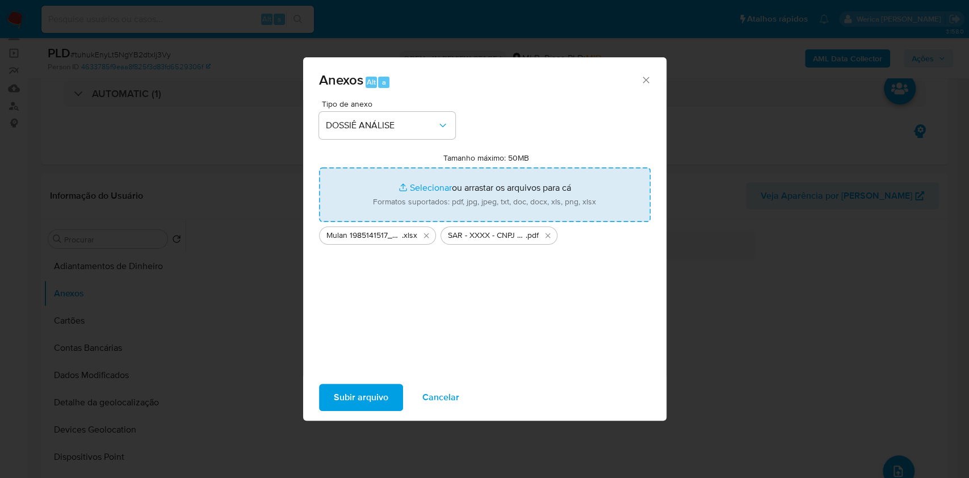 Image resolution: width=969 pixels, height=478 pixels. Describe the element at coordinates (427, 236) in the screenshot. I see `button: Excluir Mulan 1985141517_2025_09_11_09_16_49.xlsx` at that location.